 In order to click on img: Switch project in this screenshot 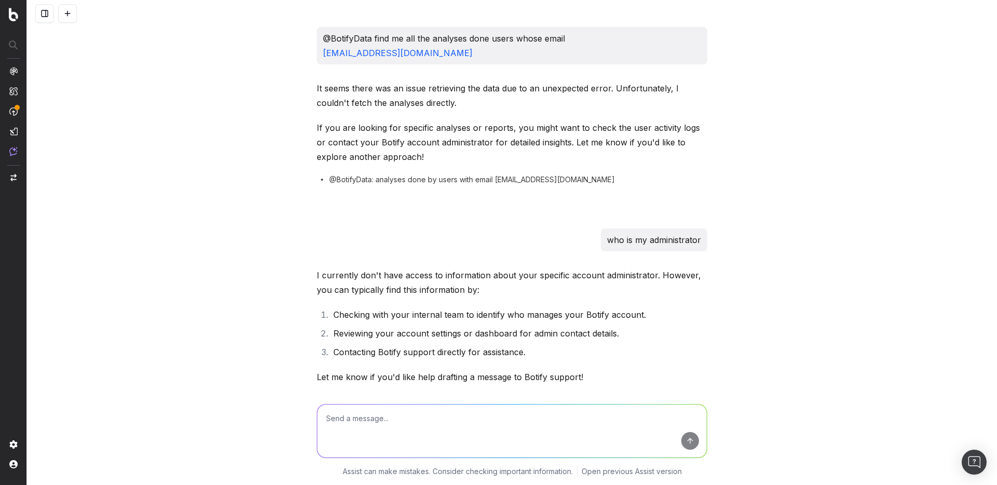, I will do `click(13, 178)`.